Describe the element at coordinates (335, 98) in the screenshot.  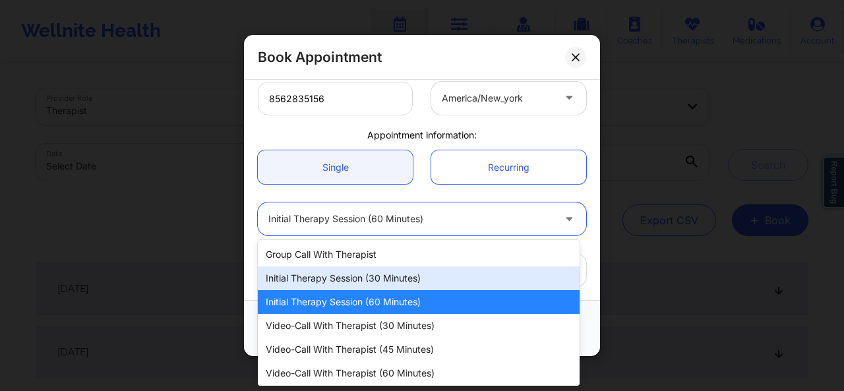
I see `input: Patient's Phone Number` at that location.